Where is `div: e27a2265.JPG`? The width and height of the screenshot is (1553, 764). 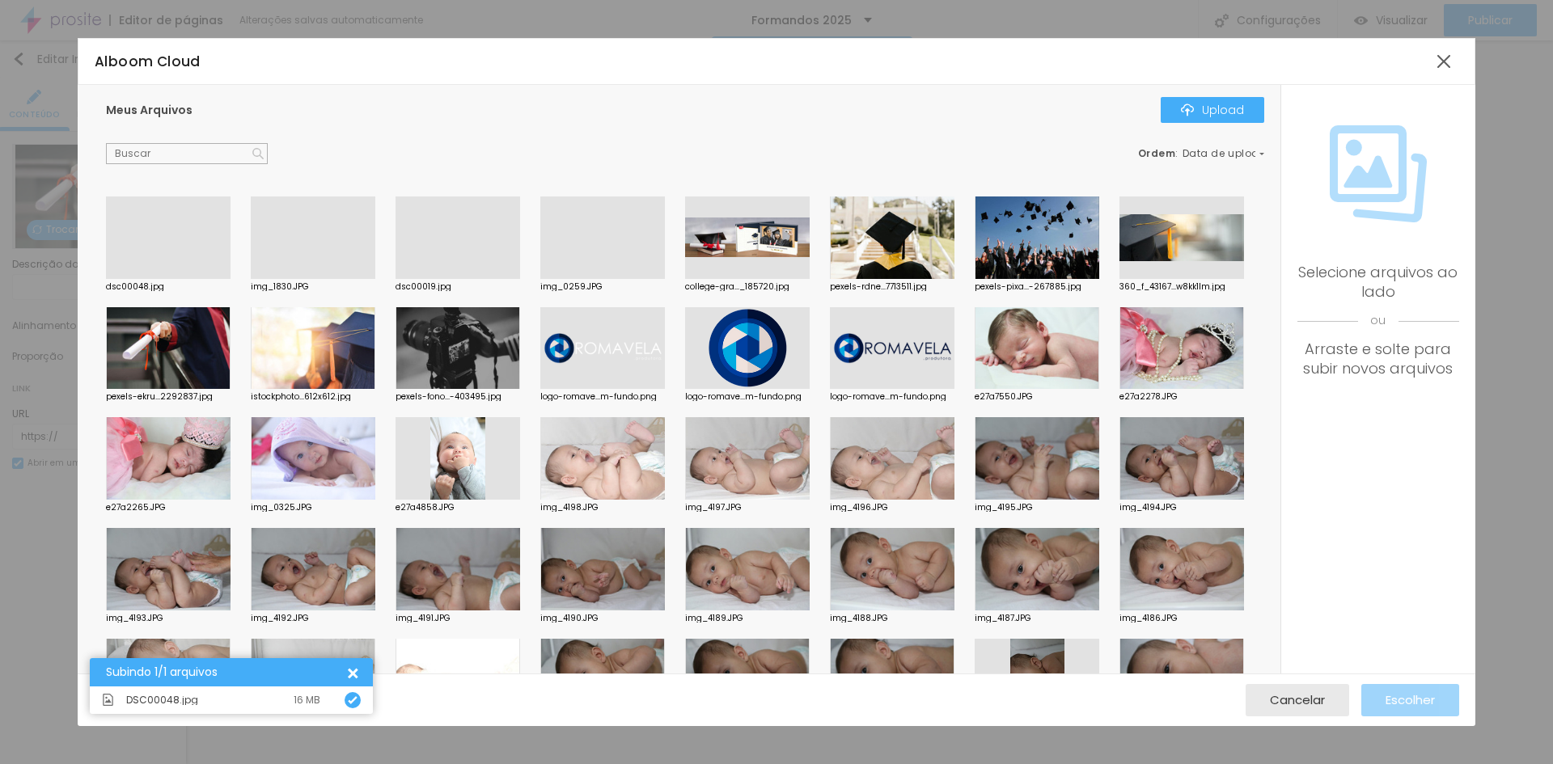
div: e27a2265.JPG is located at coordinates (168, 508).